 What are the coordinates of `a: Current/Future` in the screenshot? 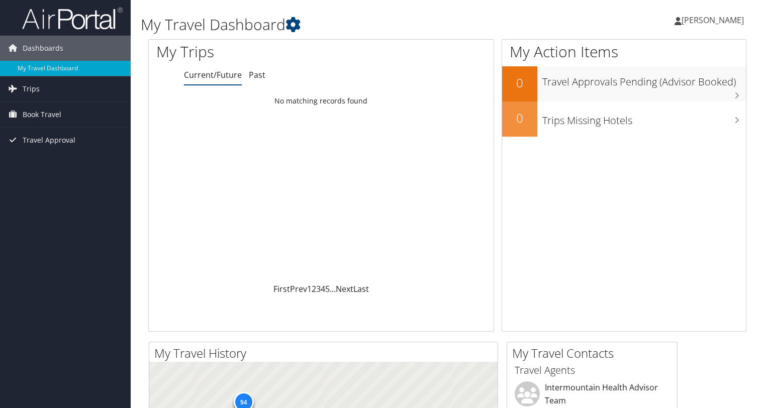 It's located at (213, 75).